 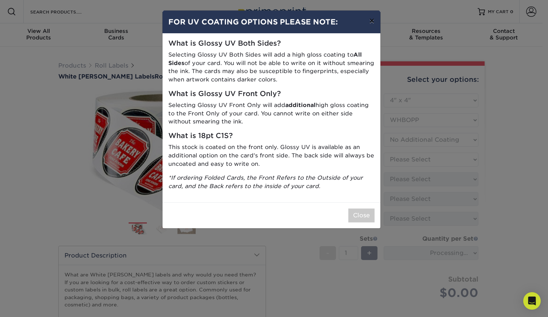 What do you see at coordinates (265, 59) in the screenshot?
I see `strong: All Sides` at bounding box center [265, 59].